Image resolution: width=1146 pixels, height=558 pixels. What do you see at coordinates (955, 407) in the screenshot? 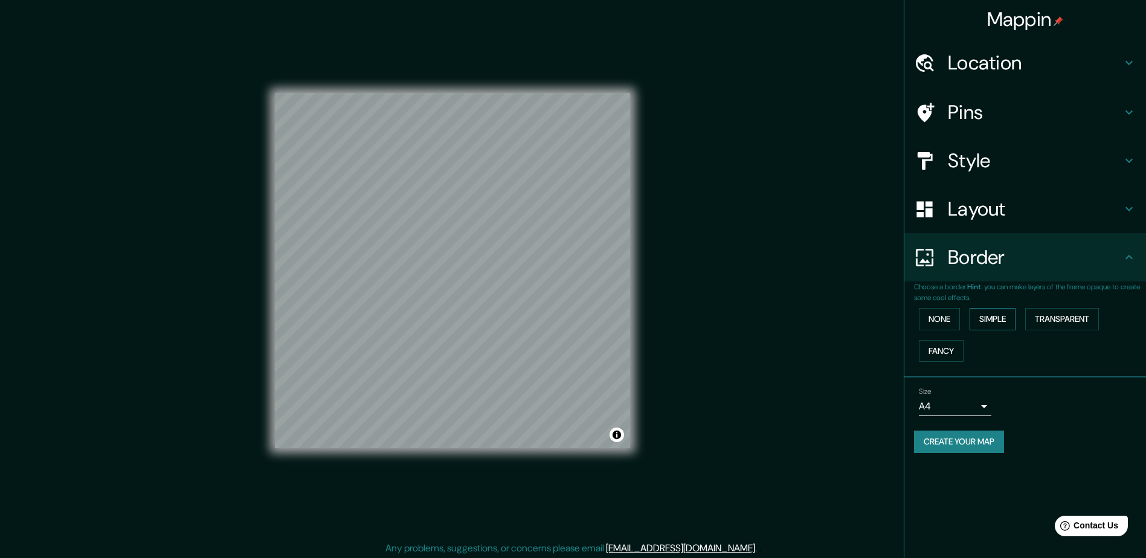
I see `div: A4` at bounding box center [955, 407].